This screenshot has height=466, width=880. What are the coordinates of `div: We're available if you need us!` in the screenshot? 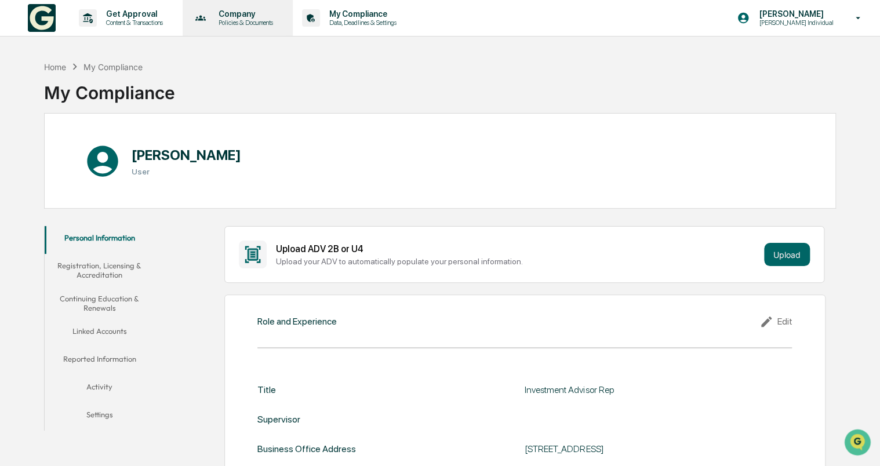 It's located at (93, 105).